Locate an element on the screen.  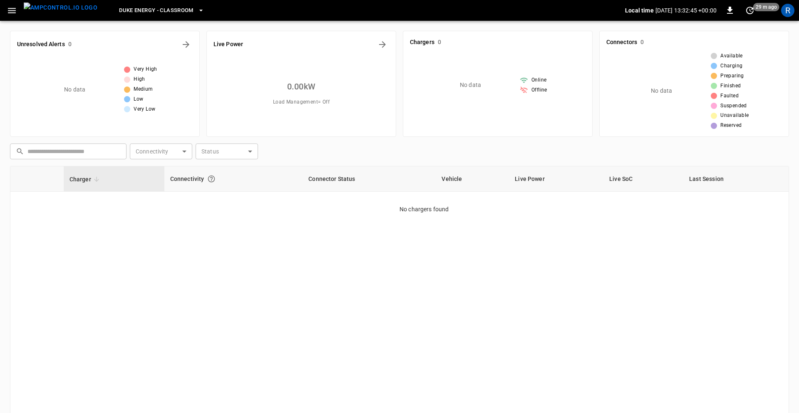
th: Live Power is located at coordinates (556, 179).